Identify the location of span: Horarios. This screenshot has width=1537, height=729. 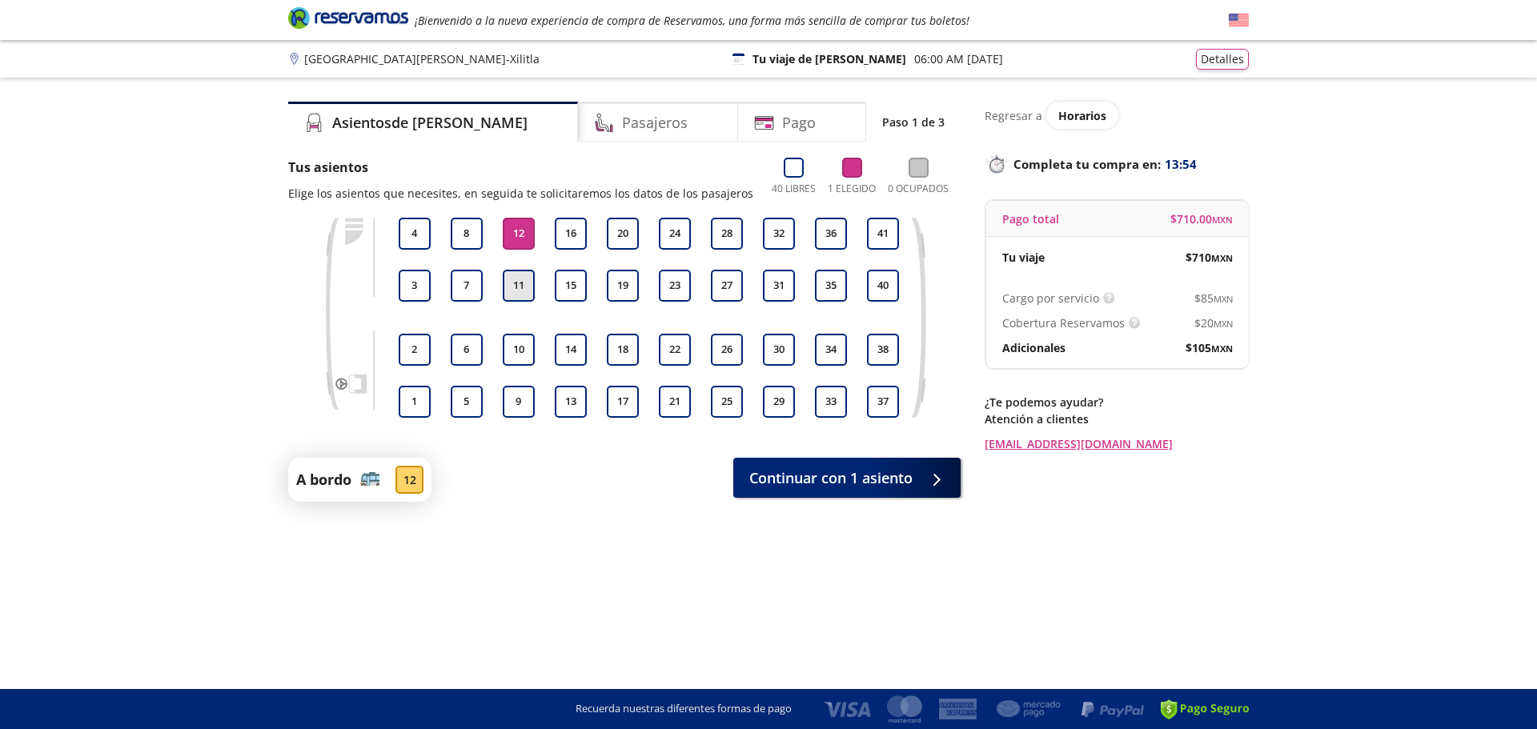
(1082, 115).